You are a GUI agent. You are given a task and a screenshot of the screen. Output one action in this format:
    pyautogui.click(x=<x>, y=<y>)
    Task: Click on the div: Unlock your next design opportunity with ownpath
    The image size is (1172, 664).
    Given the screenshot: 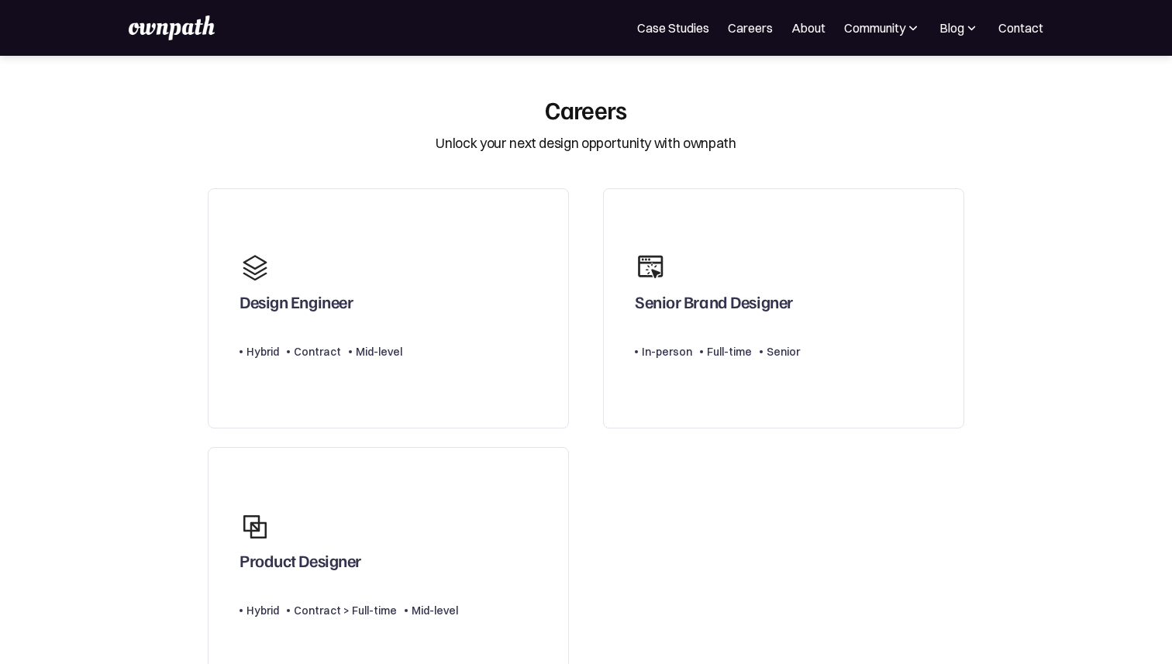 What is the action you would take?
    pyautogui.click(x=585, y=143)
    